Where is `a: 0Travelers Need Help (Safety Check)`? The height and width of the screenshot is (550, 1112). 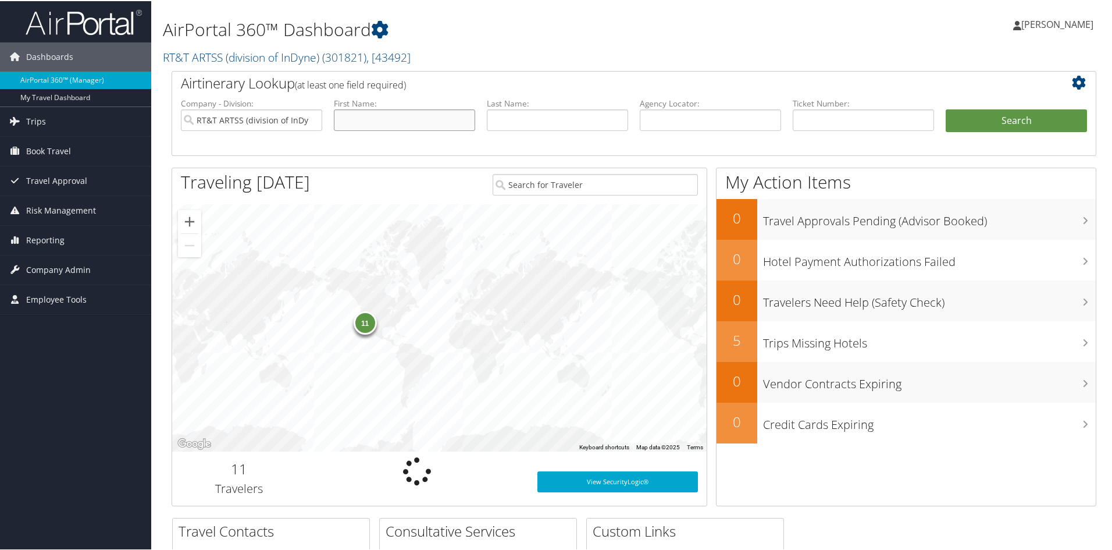
a: 0Travelers Need Help (Safety Check) is located at coordinates (906, 299).